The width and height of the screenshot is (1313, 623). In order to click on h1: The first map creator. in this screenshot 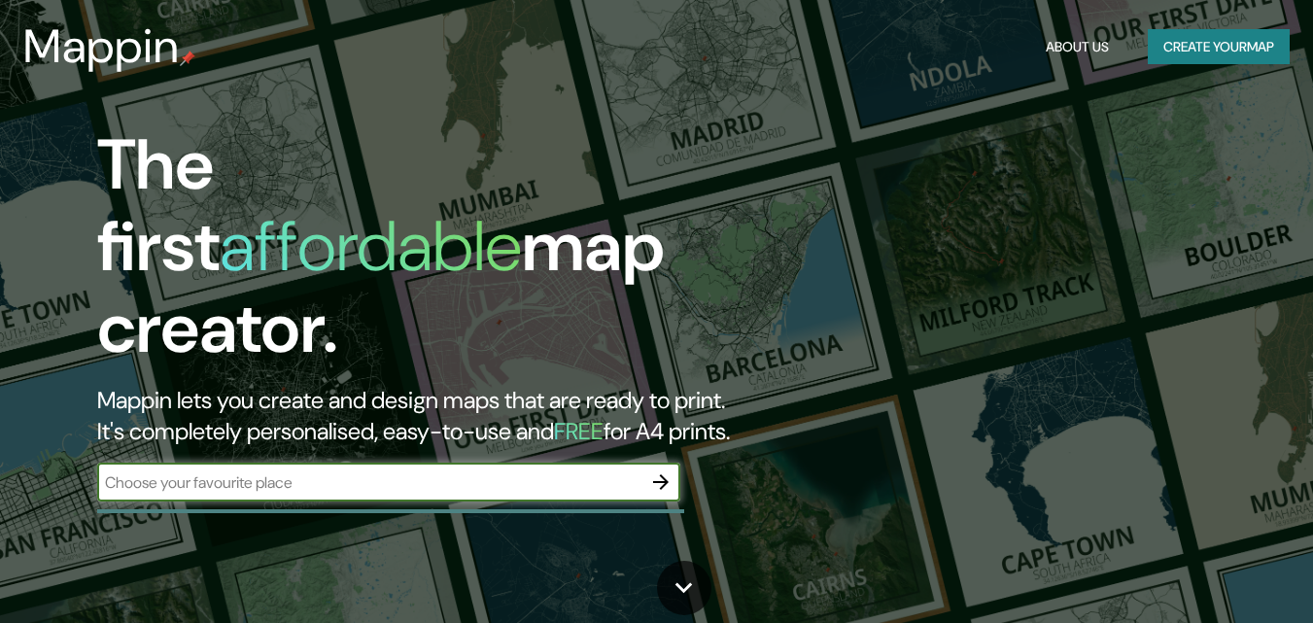, I will do `click(426, 255)`.